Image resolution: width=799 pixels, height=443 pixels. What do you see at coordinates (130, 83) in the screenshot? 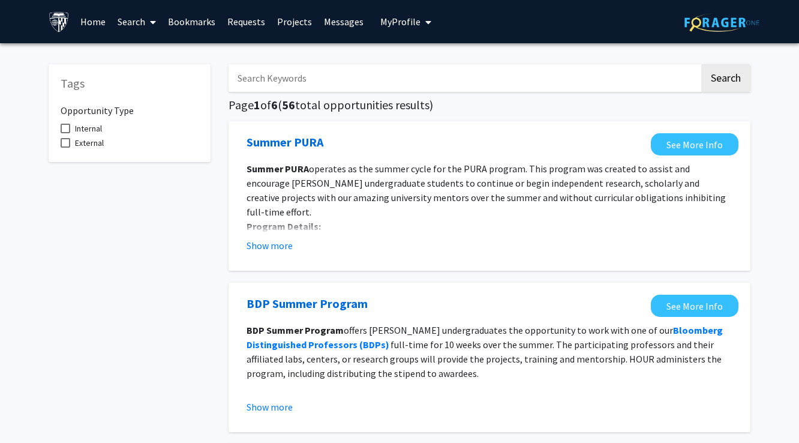
I see `h5: Tags` at bounding box center [130, 83].